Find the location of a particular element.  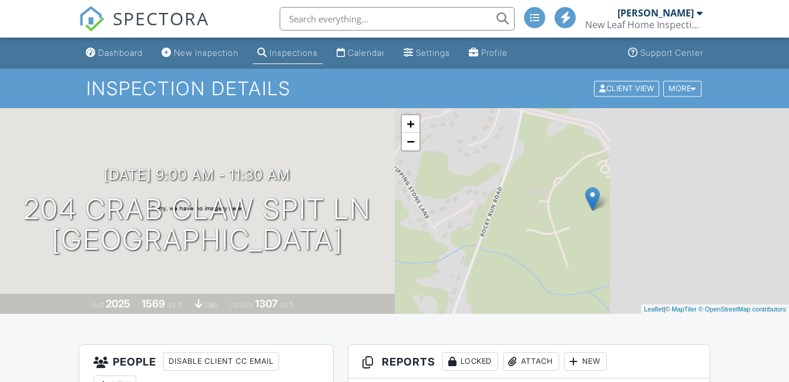

a: Leaflet is located at coordinates (653, 309).